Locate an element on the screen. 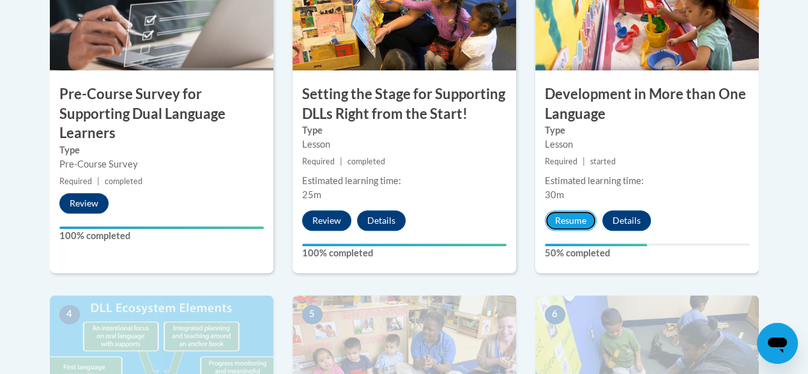 Image resolution: width=808 pixels, height=374 pixels. span: 5 is located at coordinates (312, 314).